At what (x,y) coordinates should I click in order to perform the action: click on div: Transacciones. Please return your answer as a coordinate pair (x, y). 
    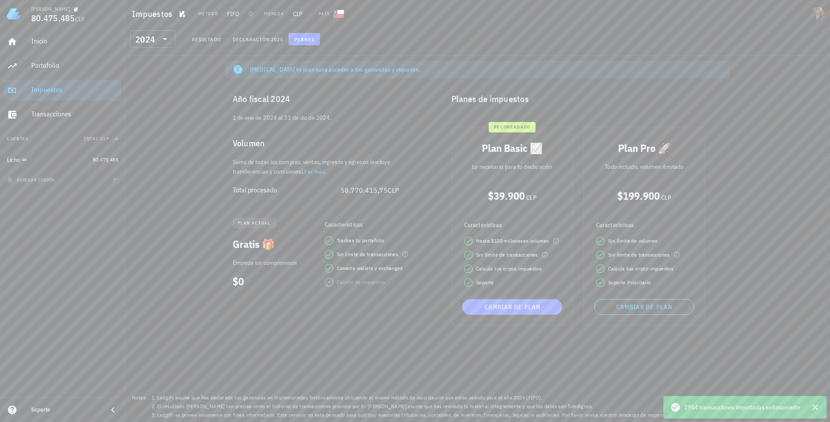
    Looking at the image, I should click on (75, 114).